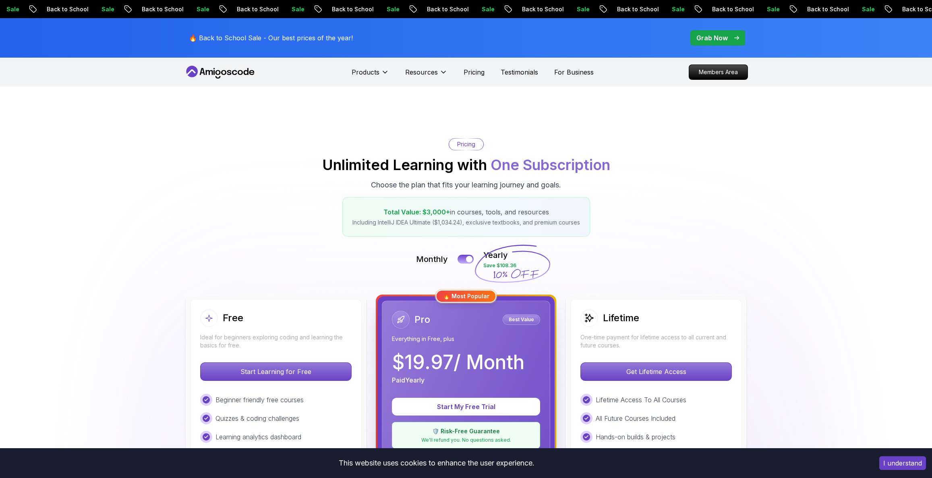 The height and width of the screenshot is (478, 932). Describe the element at coordinates (656, 371) in the screenshot. I see `a: Get Lifetime Access` at that location.